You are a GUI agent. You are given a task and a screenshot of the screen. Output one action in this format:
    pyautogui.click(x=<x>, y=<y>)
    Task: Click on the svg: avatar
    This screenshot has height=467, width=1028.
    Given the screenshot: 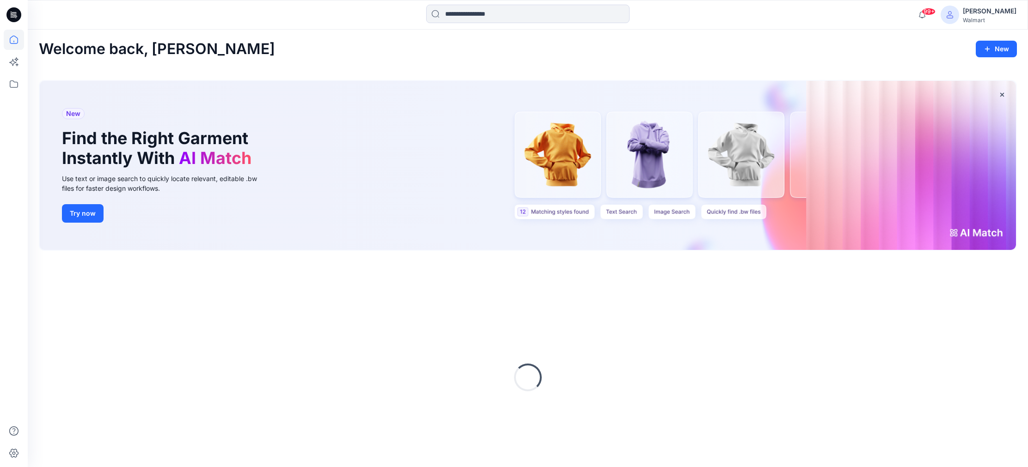 What is the action you would take?
    pyautogui.click(x=950, y=15)
    